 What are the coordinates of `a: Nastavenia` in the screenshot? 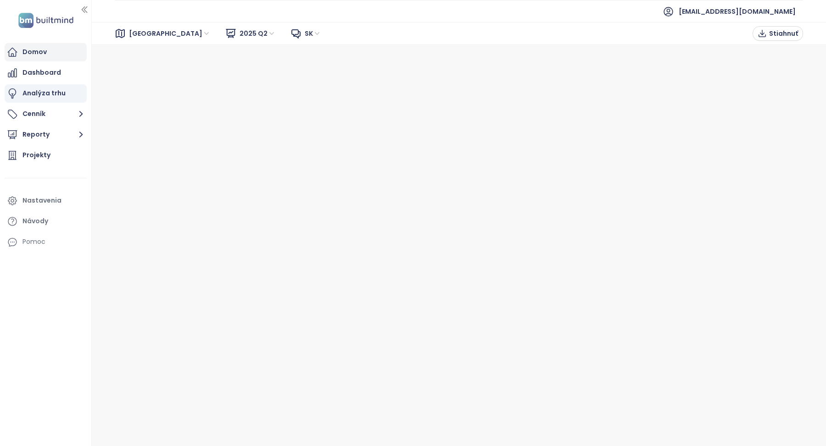 It's located at (45, 201).